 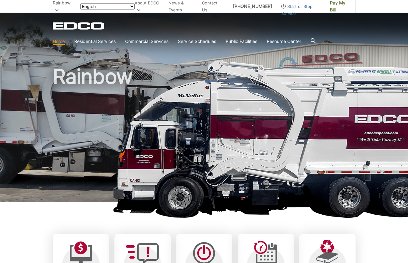 I want to click on a: Service Schedules, so click(x=197, y=41).